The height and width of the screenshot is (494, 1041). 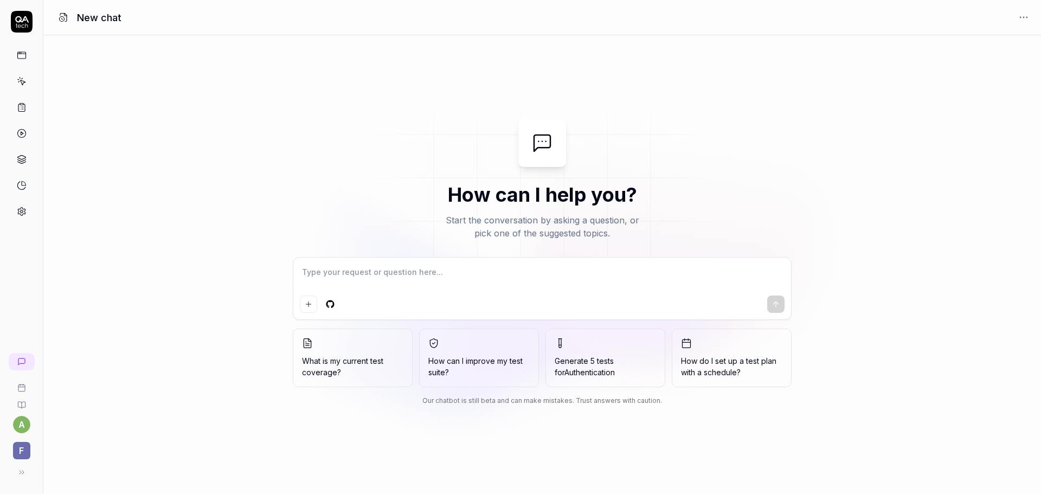 What do you see at coordinates (352, 367) in the screenshot?
I see `span: What is my current test coverage?` at bounding box center [352, 367].